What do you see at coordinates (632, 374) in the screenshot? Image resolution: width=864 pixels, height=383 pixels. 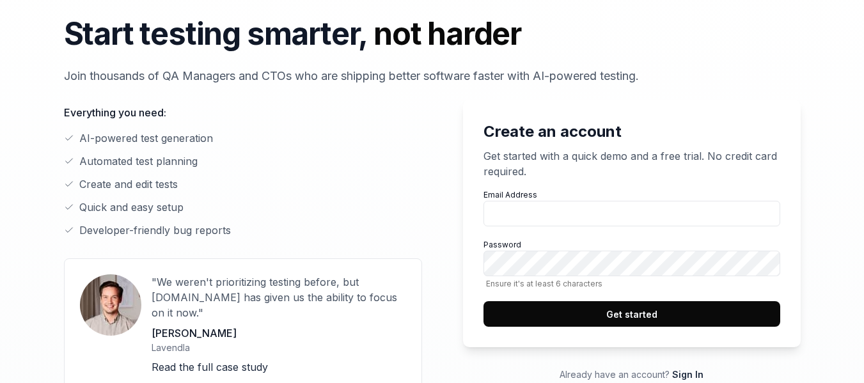 I see `p: Already have an account?` at bounding box center [632, 374].